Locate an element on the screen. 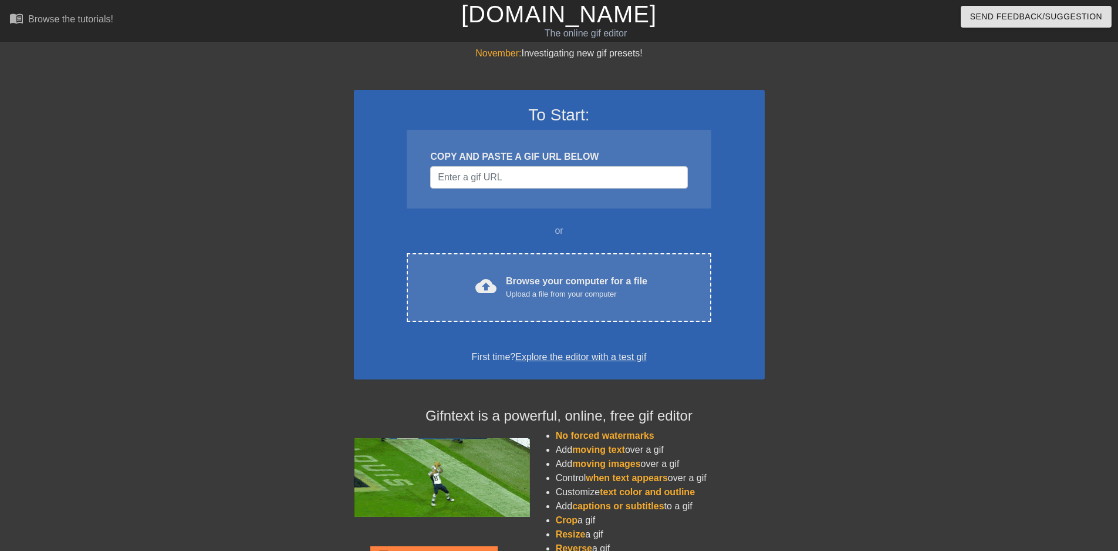 The height and width of the screenshot is (551, 1118). span: Send Feedback/Suggestion is located at coordinates (1036, 16).